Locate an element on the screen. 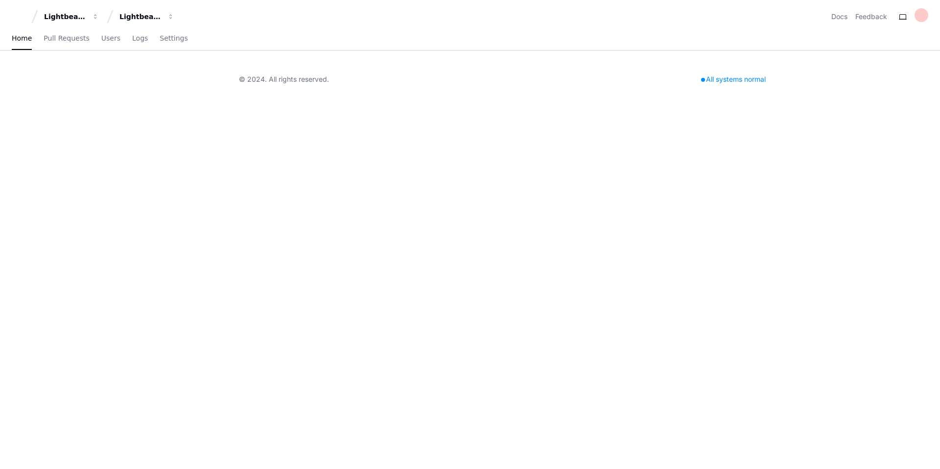  button: Lightbeam Health is located at coordinates (71, 17).